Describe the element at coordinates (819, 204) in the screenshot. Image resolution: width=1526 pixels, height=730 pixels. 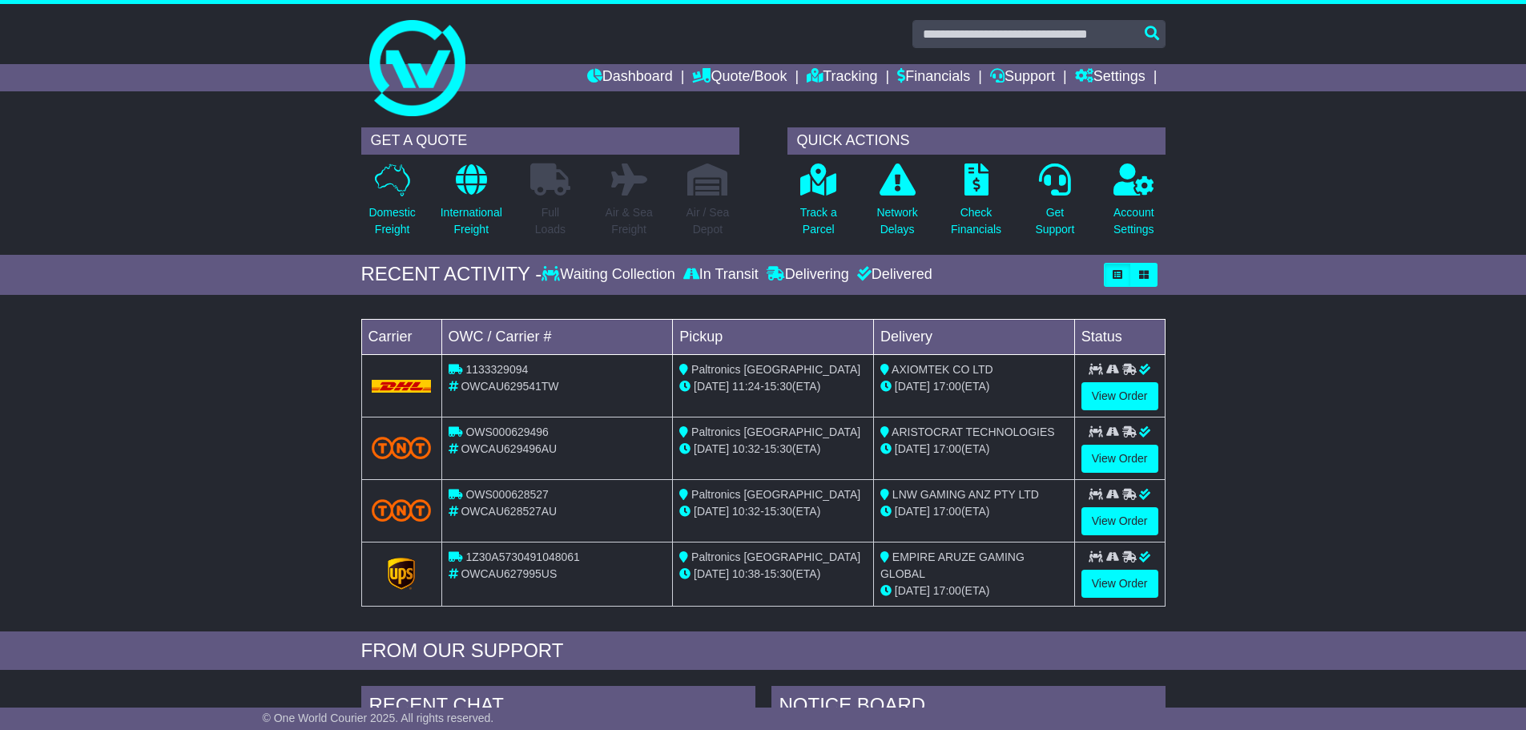
I see `a: Track aParcel` at that location.